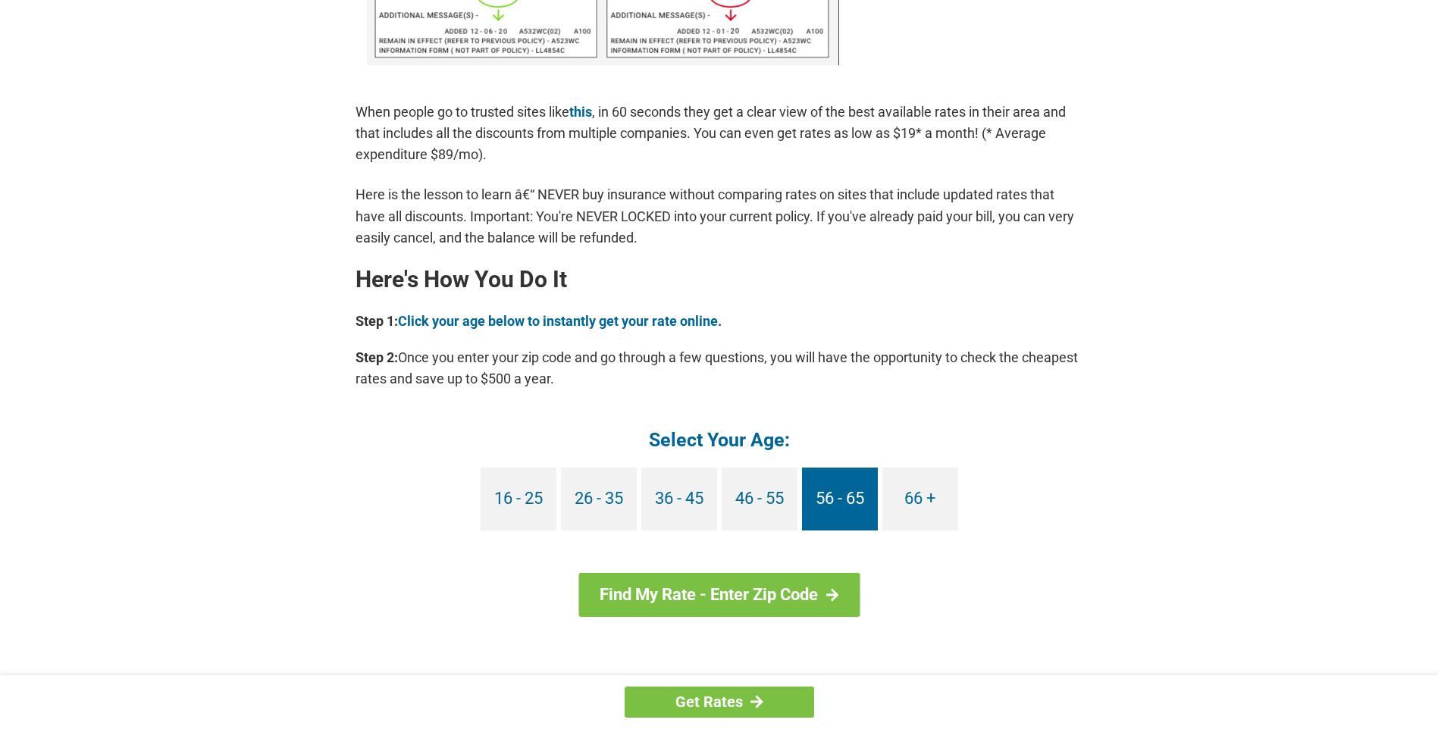  Describe the element at coordinates (377, 357) in the screenshot. I see `b: Step 2:` at that location.